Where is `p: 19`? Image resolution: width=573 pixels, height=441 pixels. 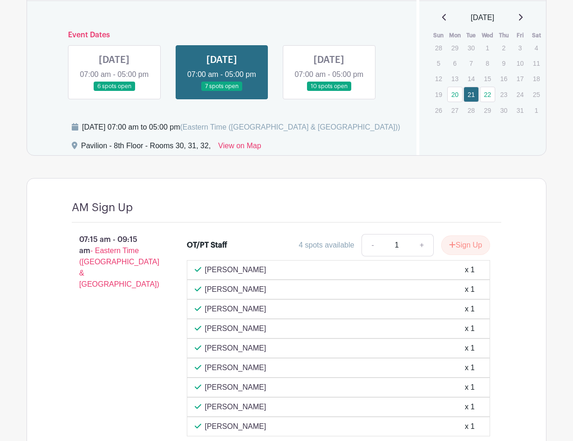 p: 19 is located at coordinates (439, 94).